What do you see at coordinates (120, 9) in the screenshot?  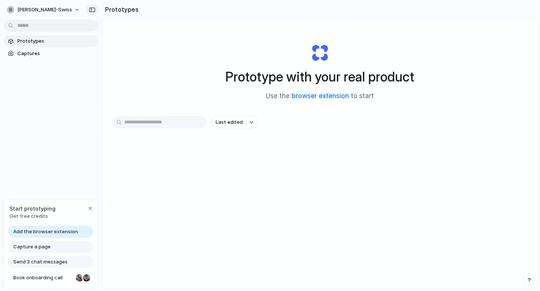 I see `h2: Prototypes` at bounding box center [120, 9].